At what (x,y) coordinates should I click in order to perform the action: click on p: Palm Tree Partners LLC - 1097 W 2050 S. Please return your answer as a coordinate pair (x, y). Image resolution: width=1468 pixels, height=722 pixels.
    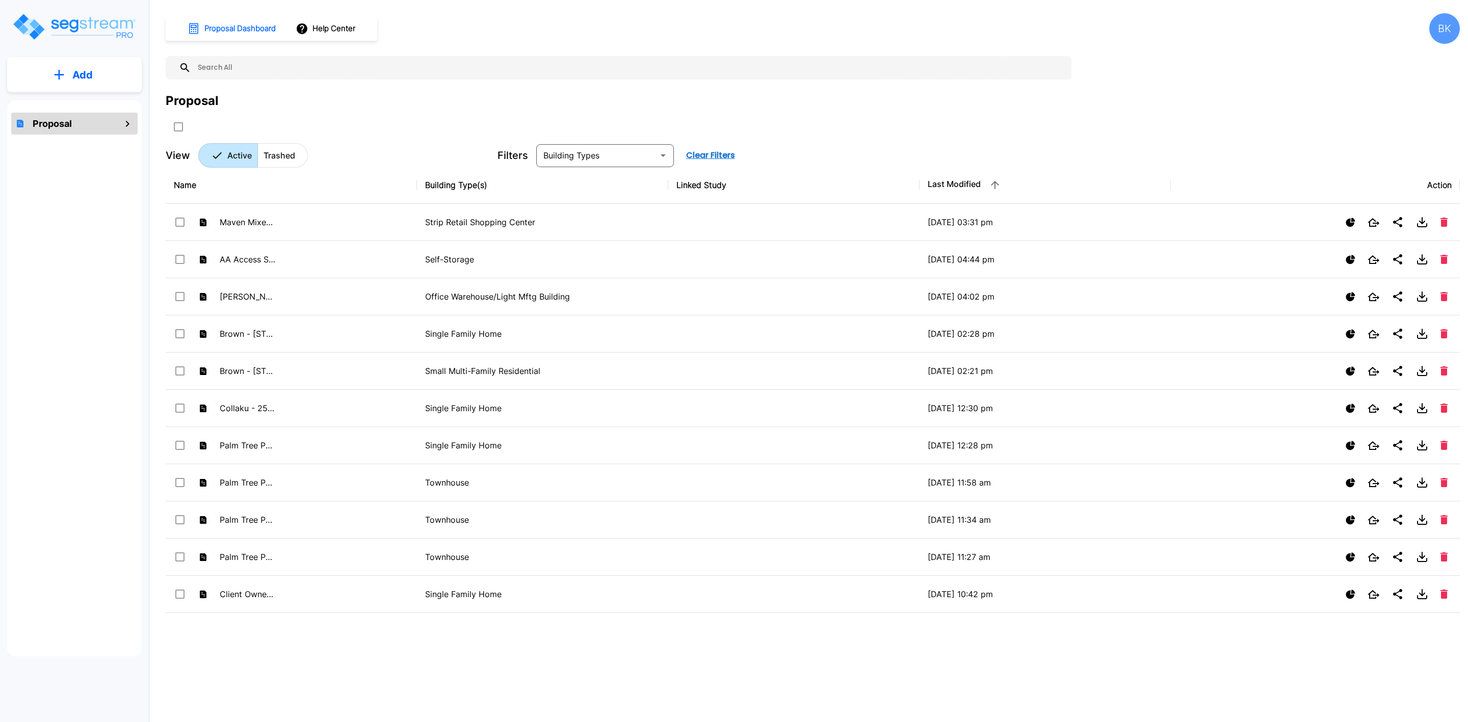
    Looking at the image, I should click on (248, 520).